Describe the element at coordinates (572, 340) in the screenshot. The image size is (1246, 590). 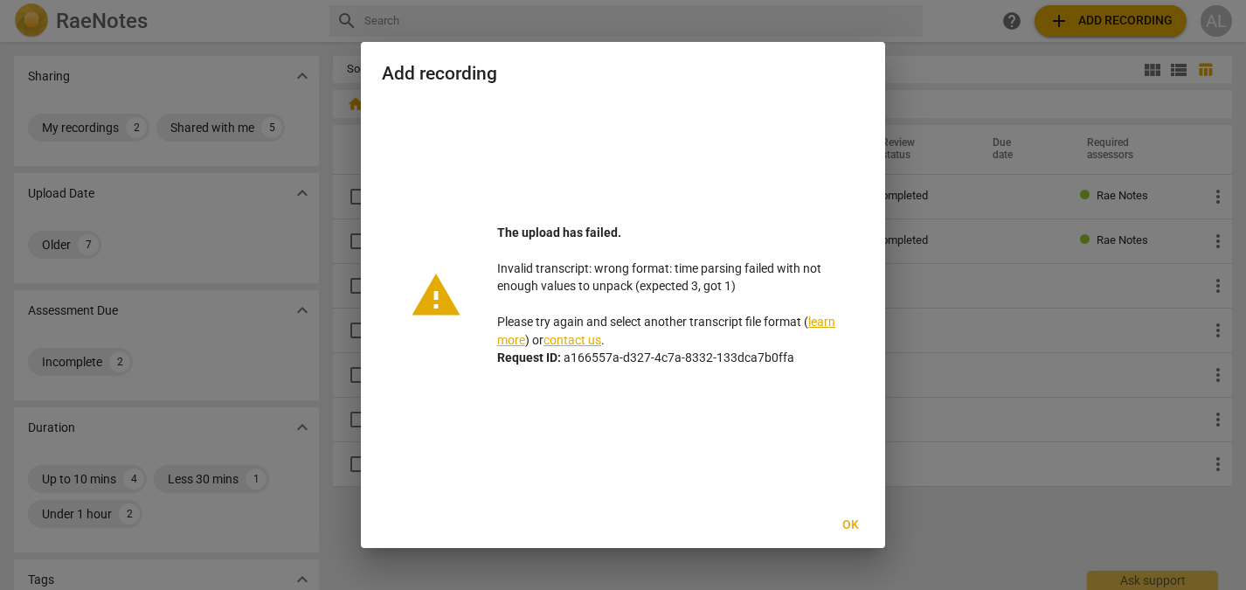
I see `a: contact us` at that location.